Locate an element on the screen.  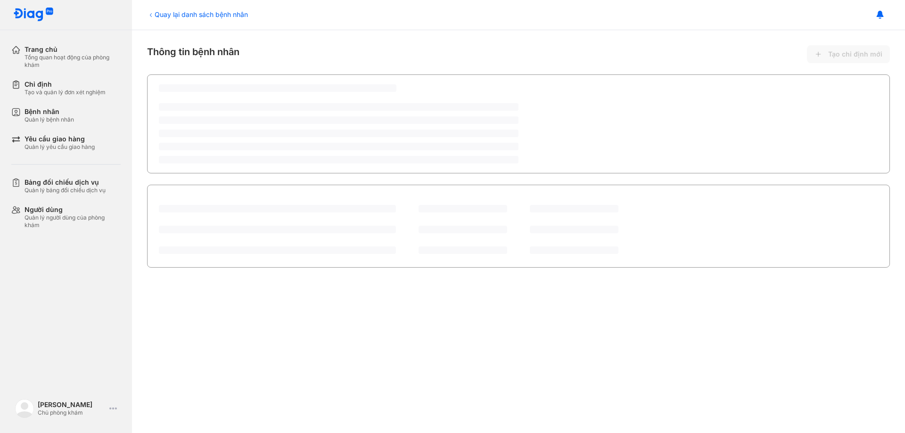
div: Tạo và quản lý đơn xét nghiệm is located at coordinates (65, 92).